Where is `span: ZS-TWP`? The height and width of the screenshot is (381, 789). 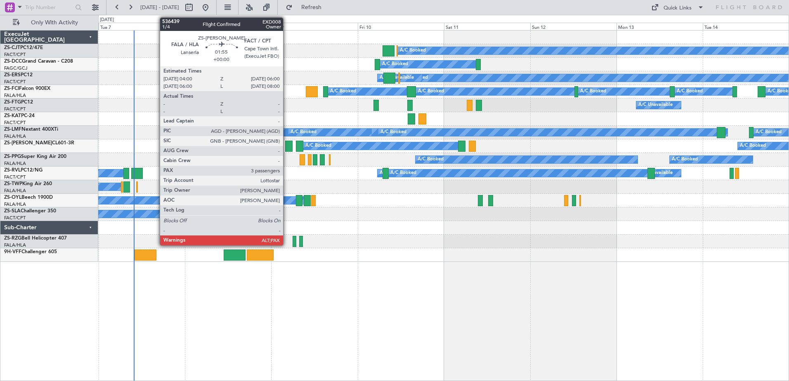 span: ZS-TWP is located at coordinates (13, 184).